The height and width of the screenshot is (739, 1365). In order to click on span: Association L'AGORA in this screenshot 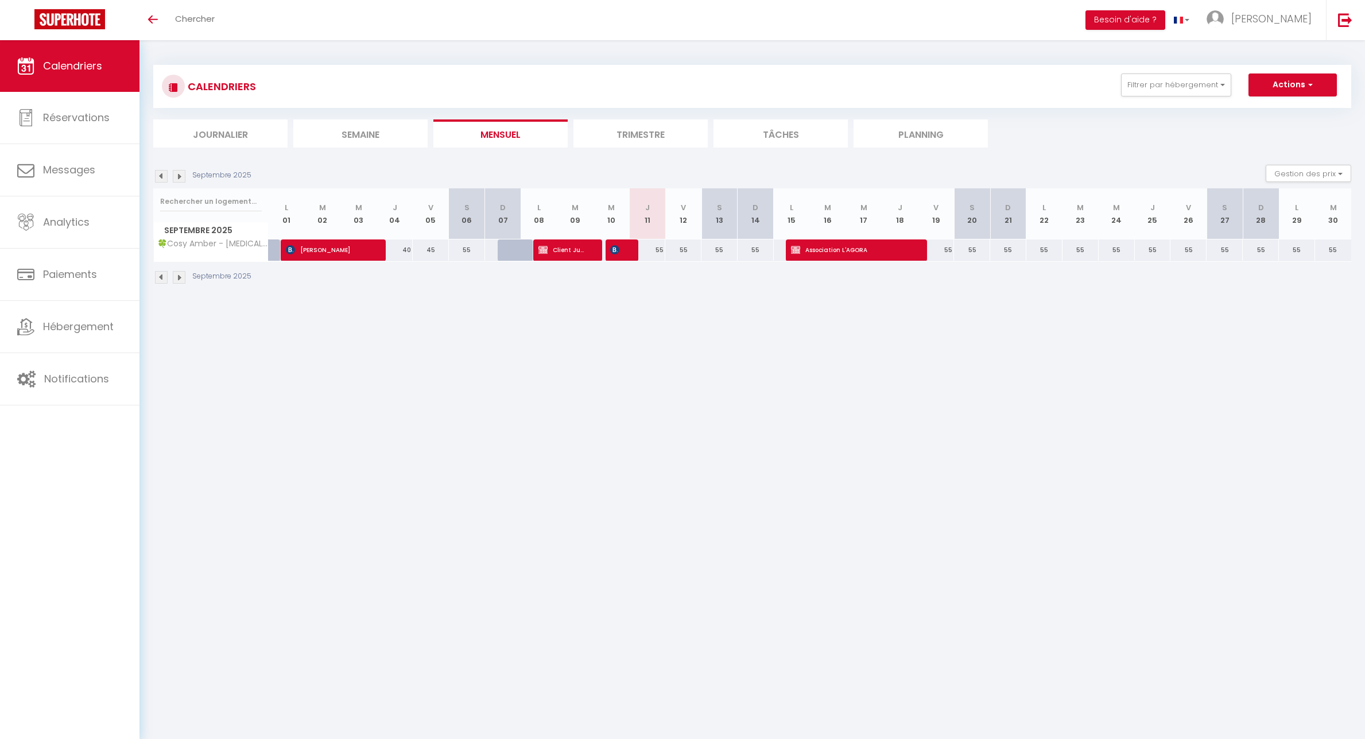, I will do `click(852, 250)`.